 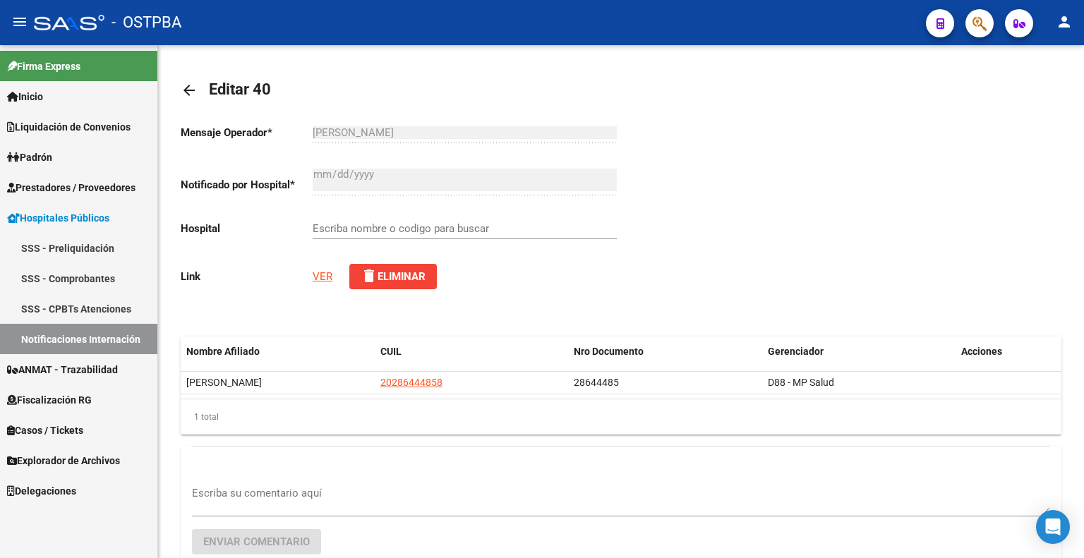 What do you see at coordinates (859, 351) in the screenshot?
I see `datatable-header-cell: Gerenciador` at bounding box center [859, 351].